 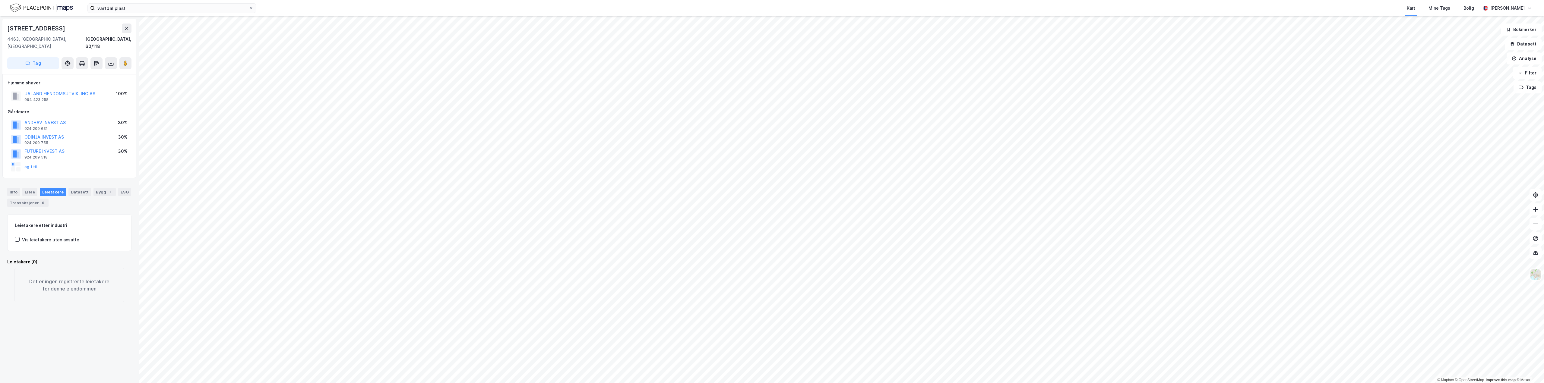 What do you see at coordinates (69, 285) in the screenshot?
I see `div: Det er ingen registrerte leietakere for denne eiendommen` at bounding box center [69, 285].